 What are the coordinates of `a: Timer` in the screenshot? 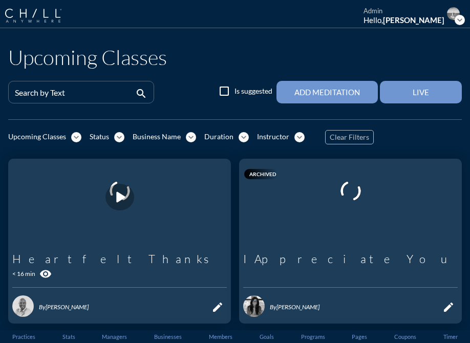 It's located at (450, 336).